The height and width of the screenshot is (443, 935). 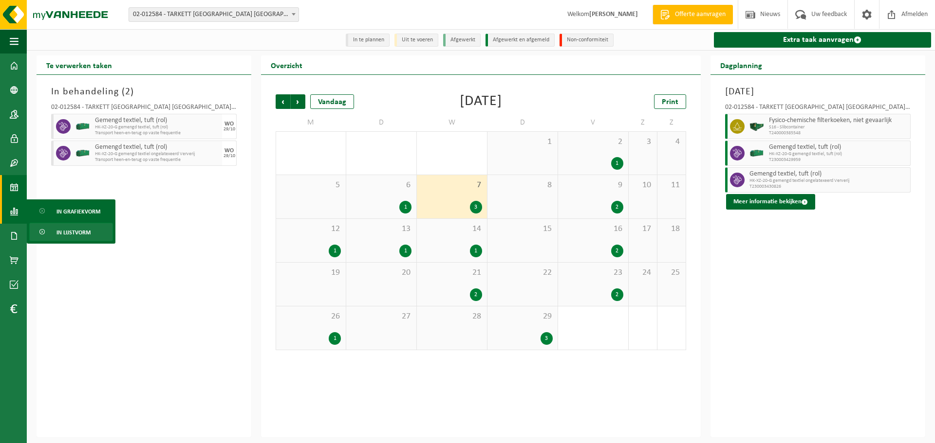 What do you see at coordinates (214, 15) in the screenshot?
I see `span: 02-012584 - TARKETT DENDERMONDE NV - DENDERMONDE` at bounding box center [214, 15].